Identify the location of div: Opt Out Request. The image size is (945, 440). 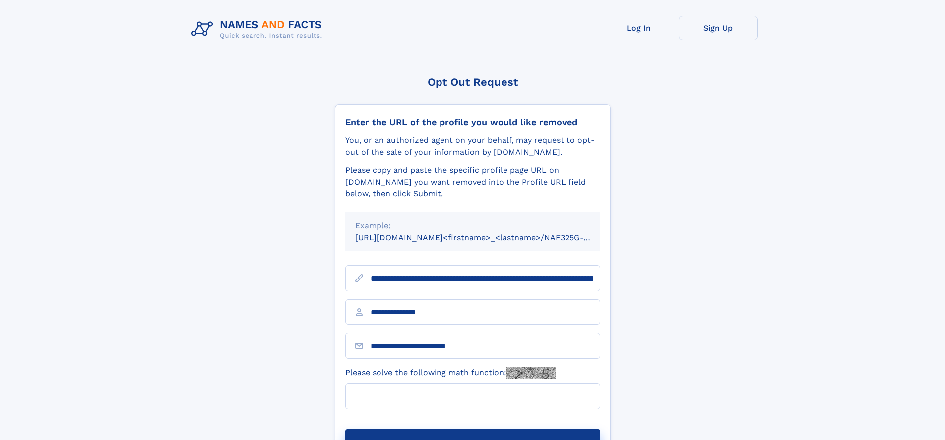
(473, 82).